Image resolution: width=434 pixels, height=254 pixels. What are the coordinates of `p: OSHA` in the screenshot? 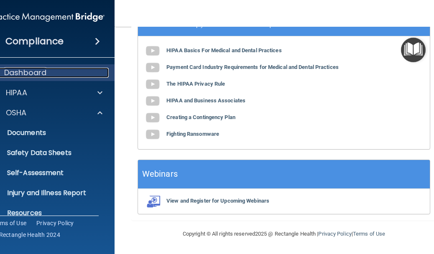 It's located at (16, 113).